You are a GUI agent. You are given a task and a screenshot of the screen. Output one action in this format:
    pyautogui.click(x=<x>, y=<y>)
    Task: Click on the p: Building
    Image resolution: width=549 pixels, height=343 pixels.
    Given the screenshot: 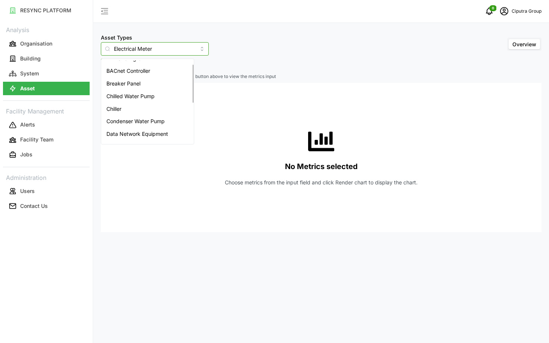 What is the action you would take?
    pyautogui.click(x=30, y=59)
    